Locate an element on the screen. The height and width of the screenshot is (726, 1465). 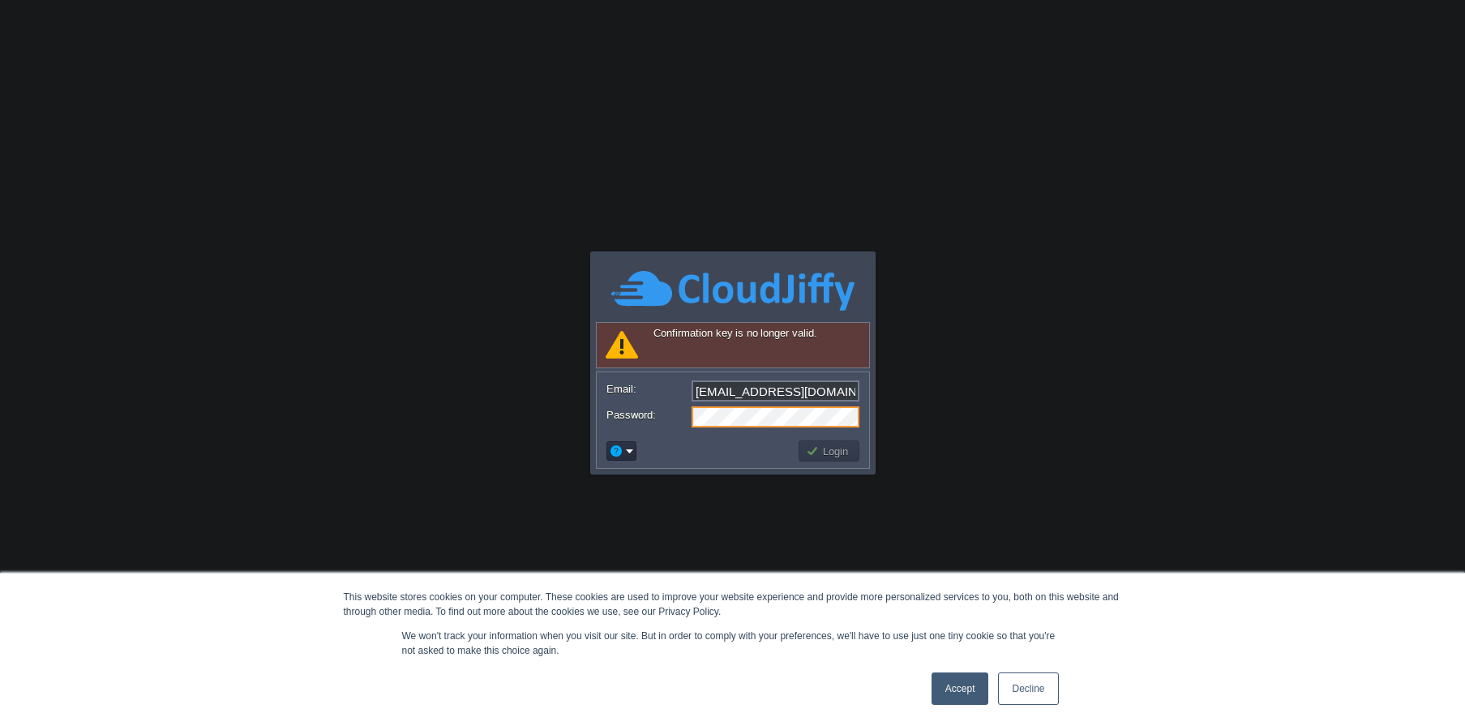
label: Email: is located at coordinates (648, 388).